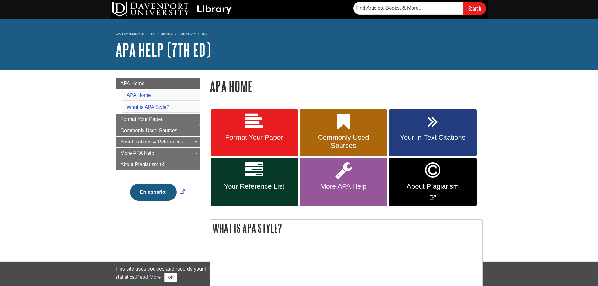 The image size is (598, 286). Describe the element at coordinates (130, 34) in the screenshot. I see `a: My Davenport` at that location.